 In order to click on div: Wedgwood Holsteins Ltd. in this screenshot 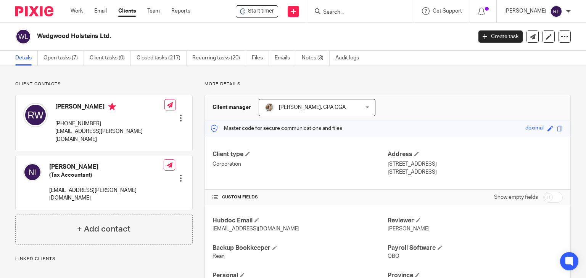, I will do `click(257, 11)`.